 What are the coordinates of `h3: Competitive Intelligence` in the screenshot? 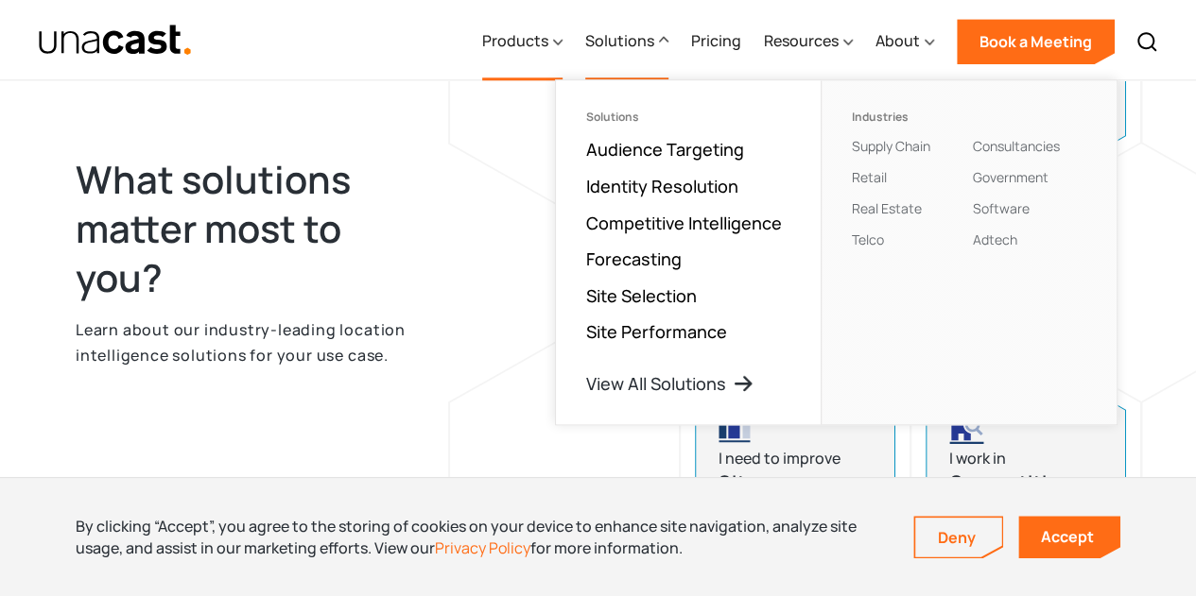 It's located at (1015, 495).